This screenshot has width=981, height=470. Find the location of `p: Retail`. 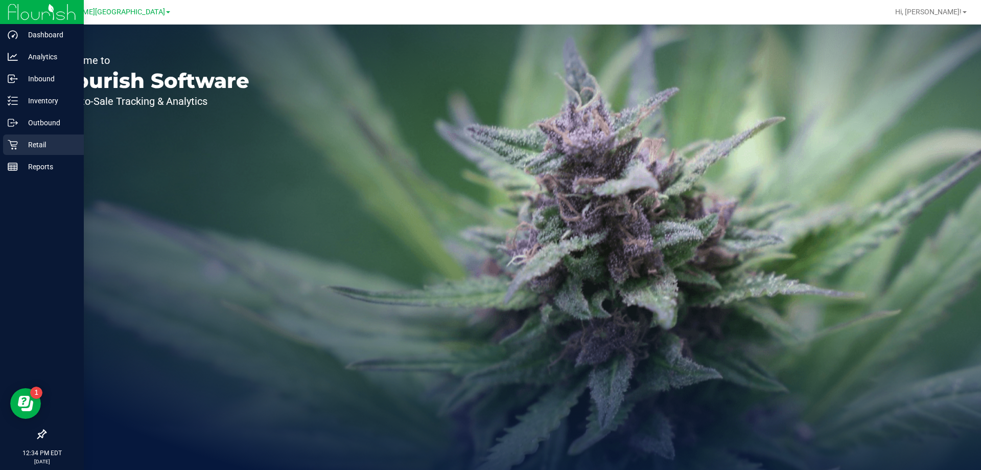

p: Retail is located at coordinates (49, 145).